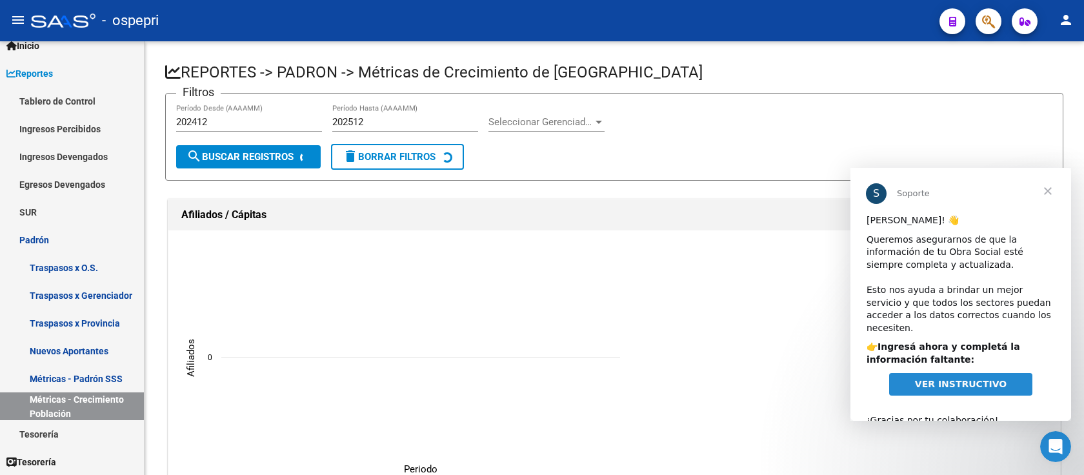 This screenshot has height=475, width=1084. I want to click on div: Profile image for Soporte, so click(26, 26).